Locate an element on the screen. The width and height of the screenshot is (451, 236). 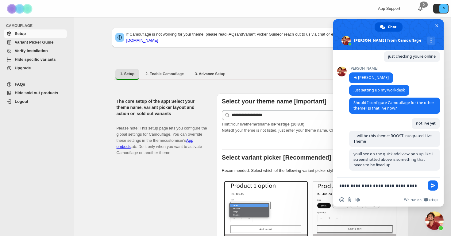
div: Chat is located at coordinates (389, 27).